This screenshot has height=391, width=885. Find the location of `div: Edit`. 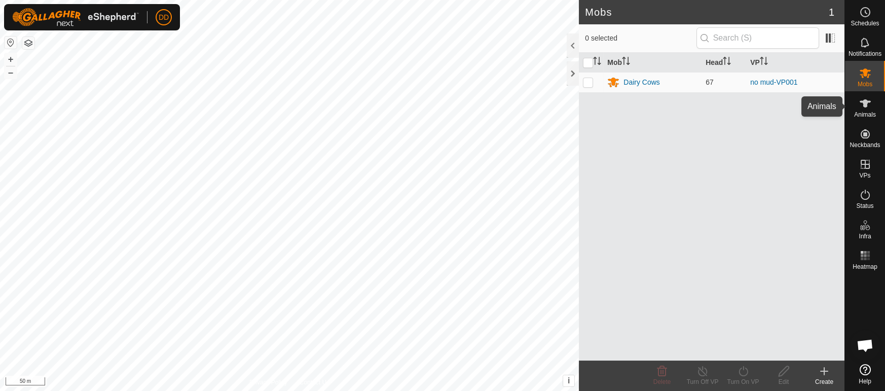

div: Edit is located at coordinates (784, 382).